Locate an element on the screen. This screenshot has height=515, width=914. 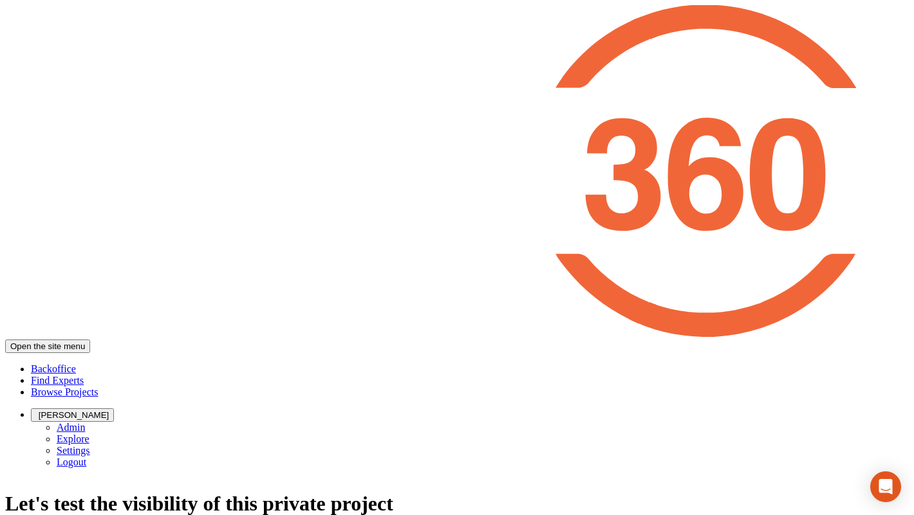
a: Expert360 is located at coordinates (457, 172).